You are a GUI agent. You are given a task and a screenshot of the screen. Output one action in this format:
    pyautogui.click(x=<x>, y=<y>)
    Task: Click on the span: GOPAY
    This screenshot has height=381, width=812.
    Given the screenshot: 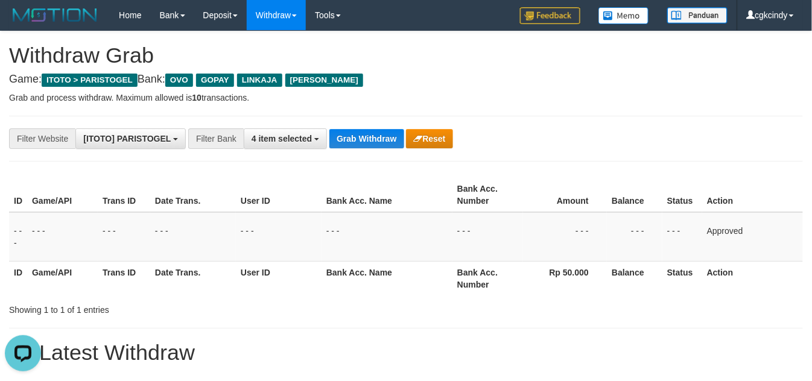 What is the action you would take?
    pyautogui.click(x=215, y=80)
    